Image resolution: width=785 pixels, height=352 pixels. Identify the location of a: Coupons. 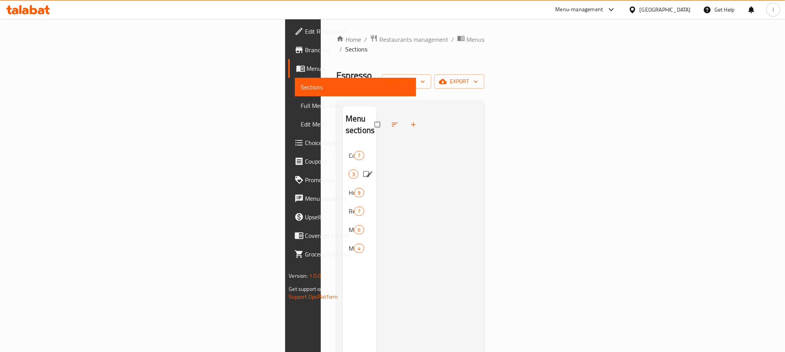
(352, 161).